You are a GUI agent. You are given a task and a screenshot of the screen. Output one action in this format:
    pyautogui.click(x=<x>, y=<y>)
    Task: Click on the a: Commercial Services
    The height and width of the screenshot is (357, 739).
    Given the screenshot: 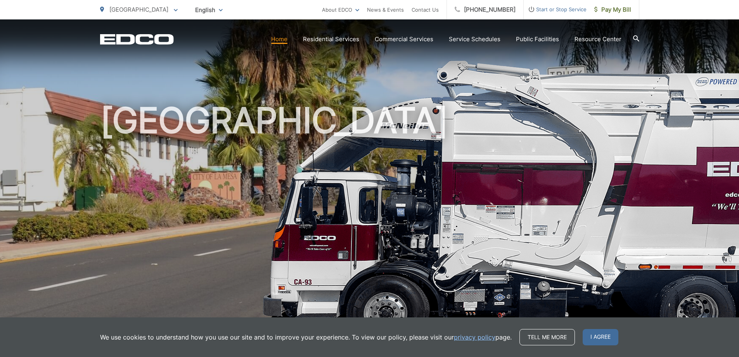 What is the action you would take?
    pyautogui.click(x=404, y=39)
    